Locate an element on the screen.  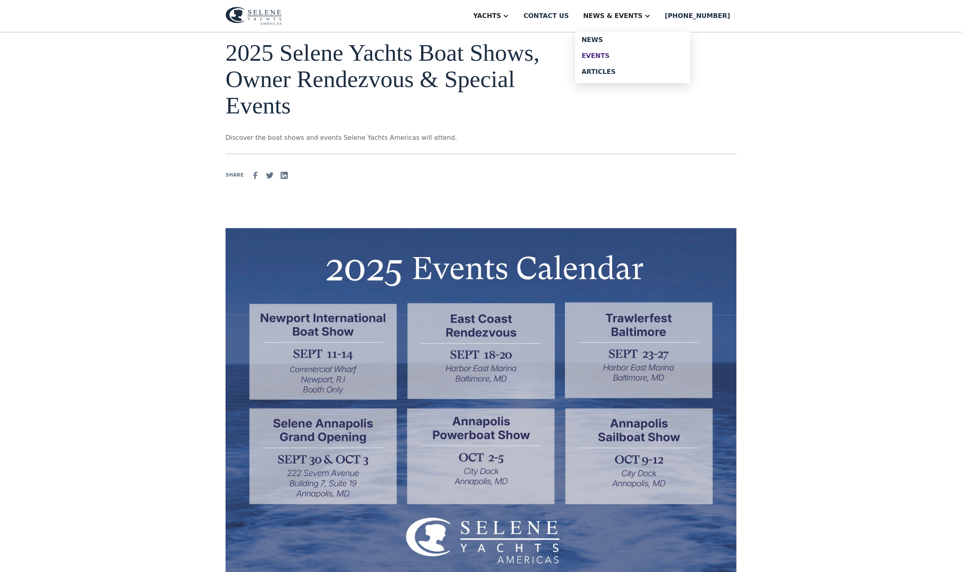
div: Contact us is located at coordinates (546, 16).